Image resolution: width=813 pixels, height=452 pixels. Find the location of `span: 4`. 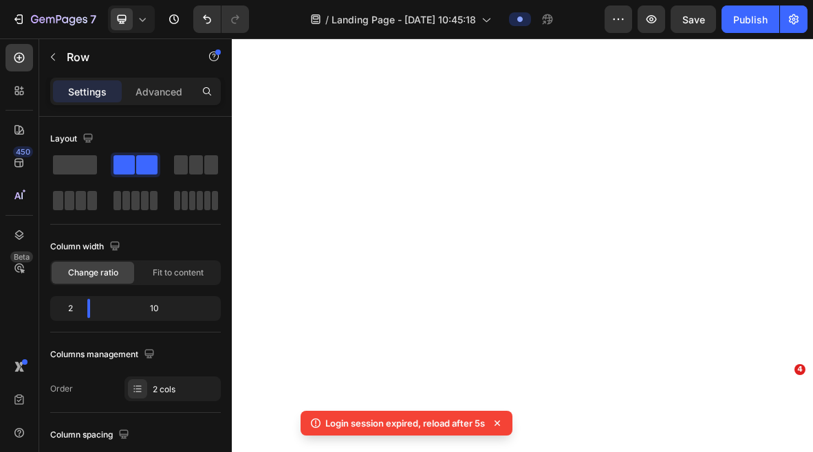

span: 4 is located at coordinates (800, 370).